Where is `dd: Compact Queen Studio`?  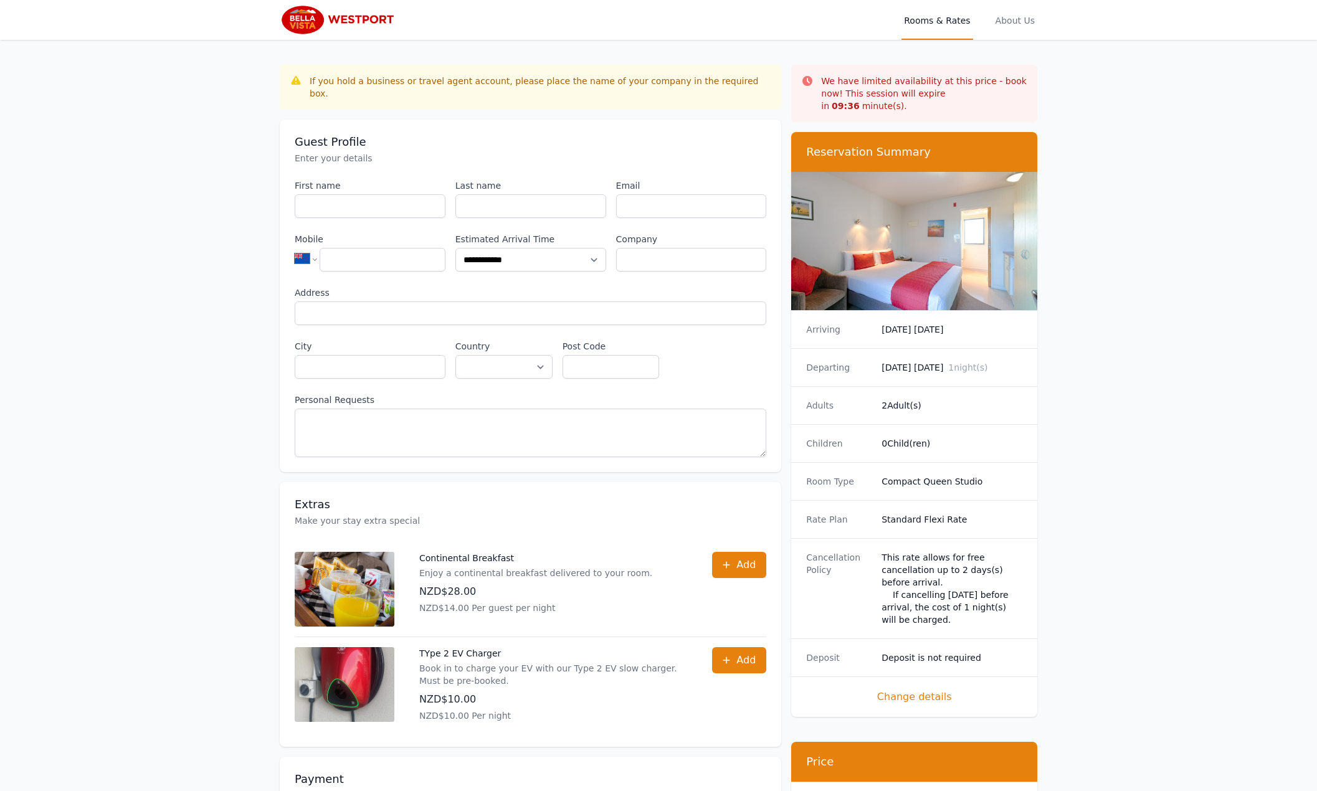 dd: Compact Queen Studio is located at coordinates (952, 482).